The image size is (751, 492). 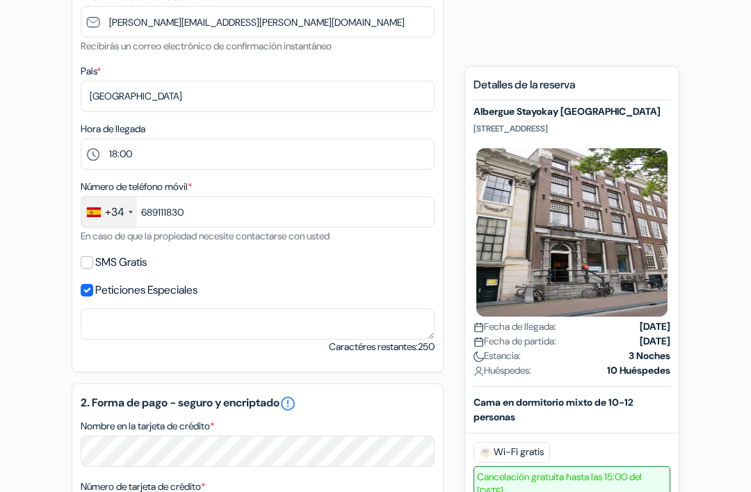 I want to click on span: Fecha de partida:, so click(x=515, y=341).